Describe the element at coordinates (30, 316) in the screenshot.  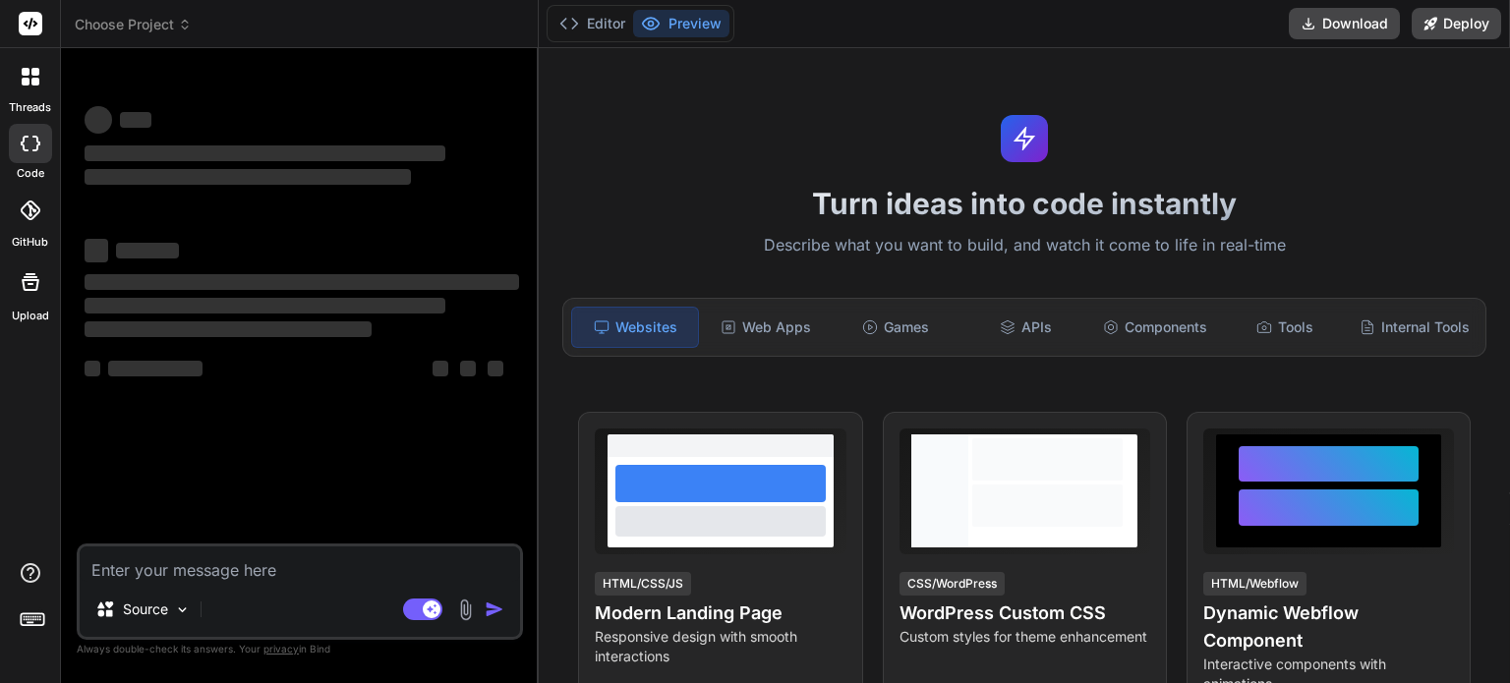
I see `label: Upload` at that location.